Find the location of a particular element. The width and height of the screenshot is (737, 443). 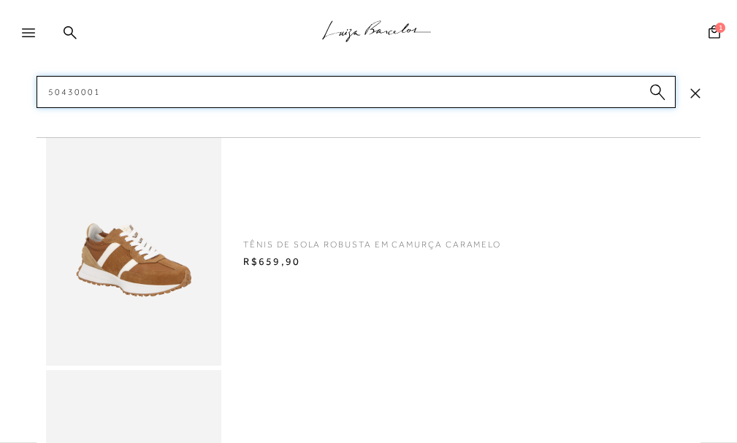

input: Buscar. is located at coordinates (356, 92).